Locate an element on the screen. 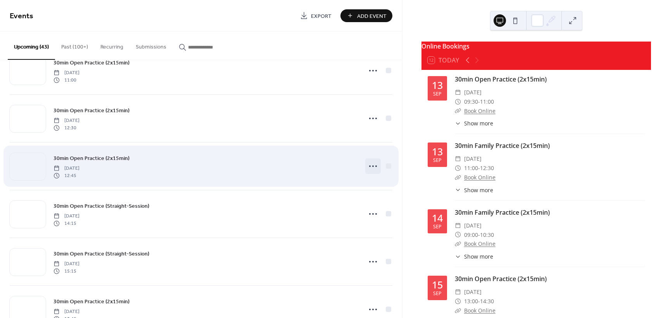 The image size is (670, 318). span: 10:30 is located at coordinates (487, 235).